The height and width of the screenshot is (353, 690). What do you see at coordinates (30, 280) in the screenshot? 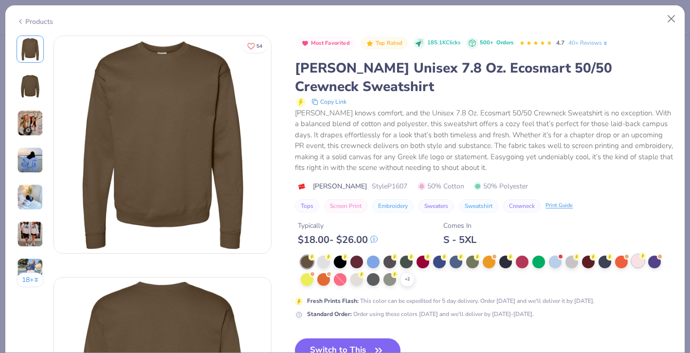
I see `button: 18+` at bounding box center [30, 280].